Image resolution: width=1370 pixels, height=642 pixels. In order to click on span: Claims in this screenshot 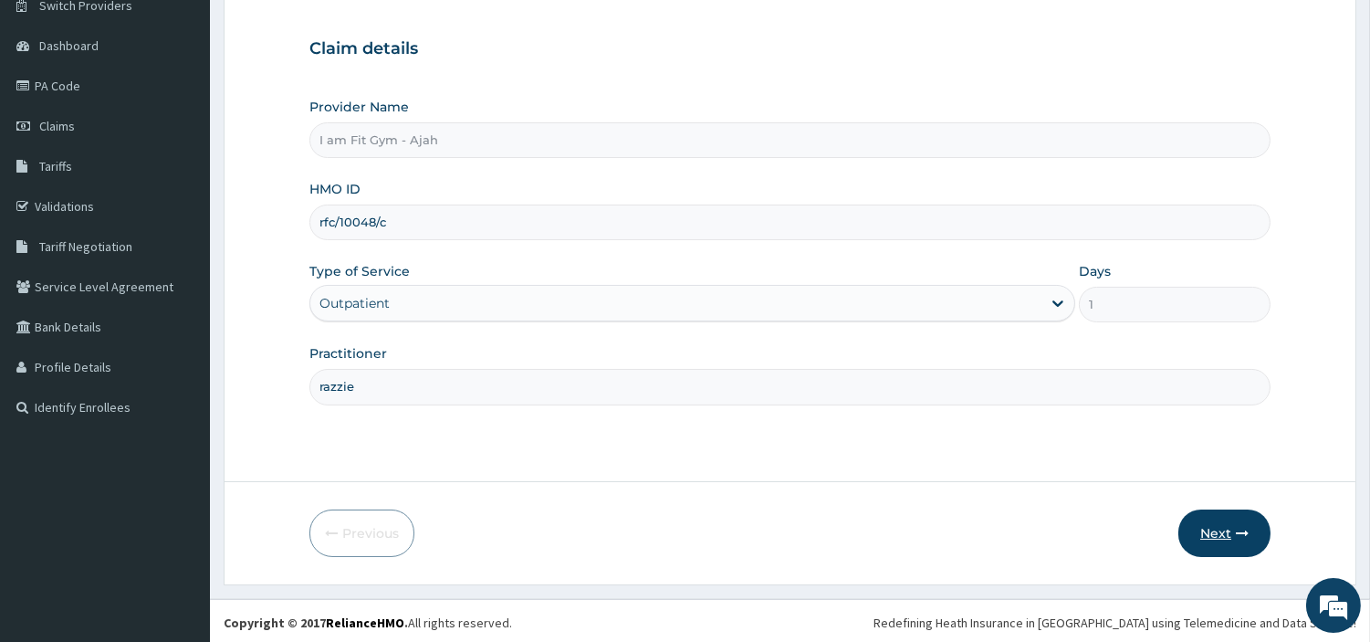, I will do `click(57, 126)`.